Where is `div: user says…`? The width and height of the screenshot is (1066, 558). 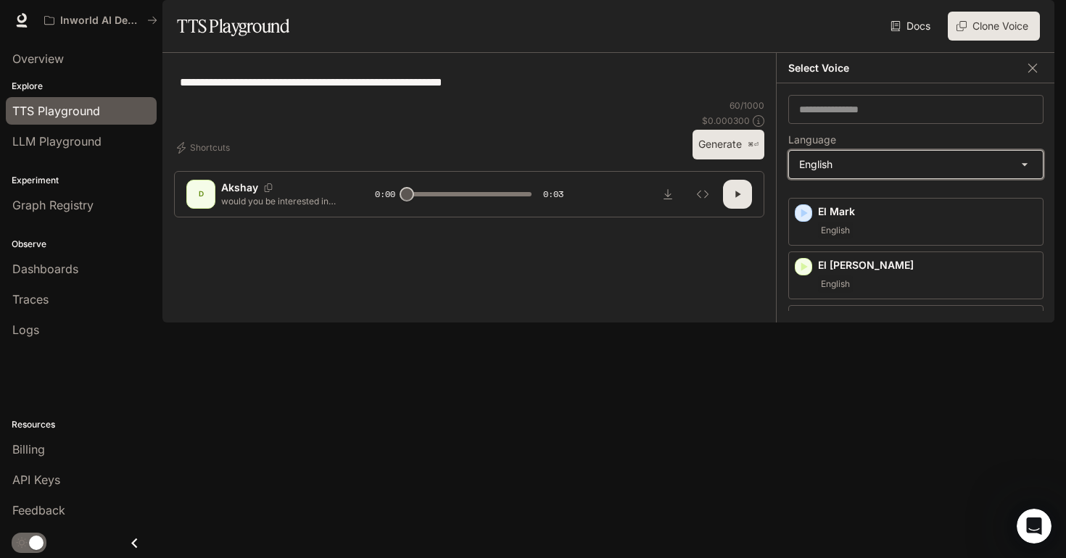 div: user says… is located at coordinates (145, 182).